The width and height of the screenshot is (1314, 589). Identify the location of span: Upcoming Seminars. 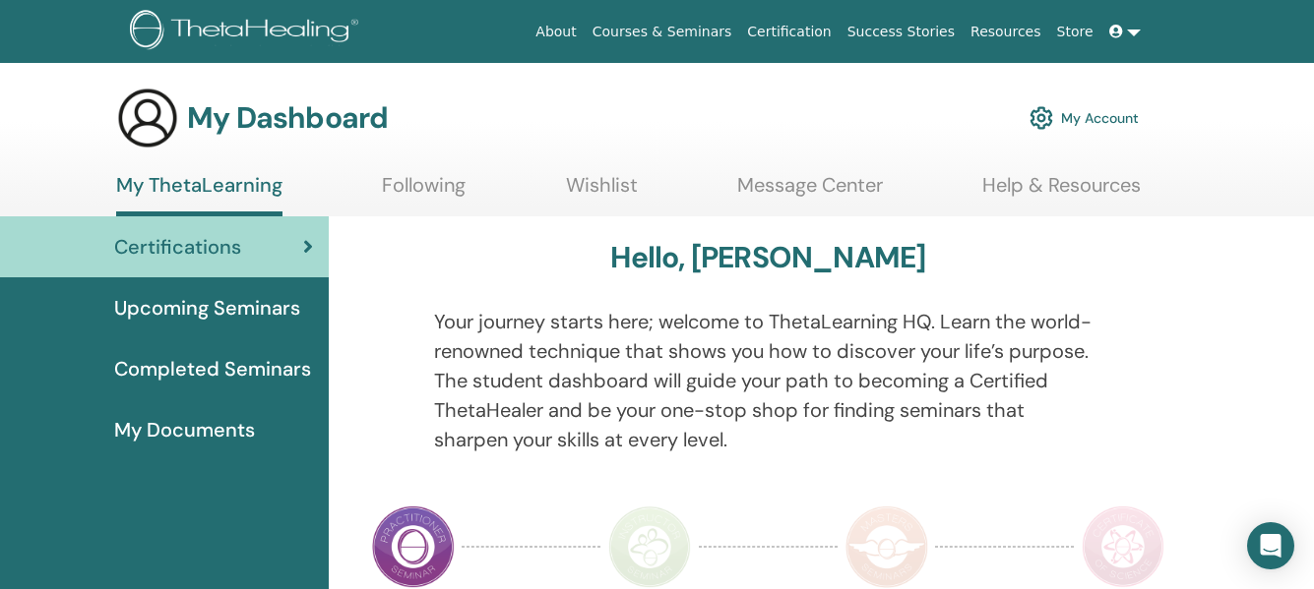
(207, 308).